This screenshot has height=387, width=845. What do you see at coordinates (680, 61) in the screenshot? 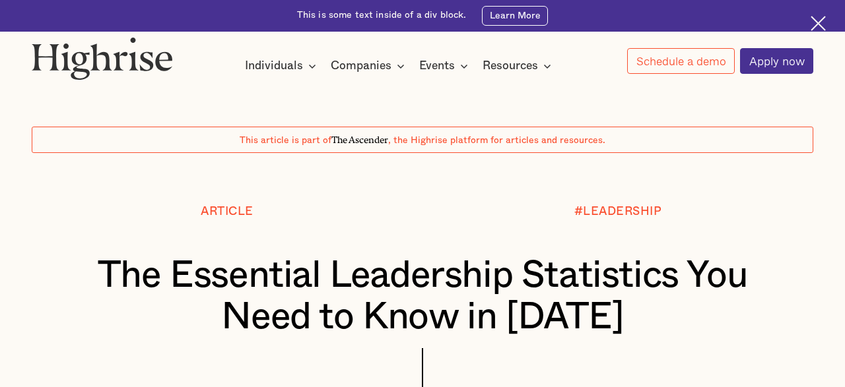
I see `a: Schedule a demo` at bounding box center [680, 61].